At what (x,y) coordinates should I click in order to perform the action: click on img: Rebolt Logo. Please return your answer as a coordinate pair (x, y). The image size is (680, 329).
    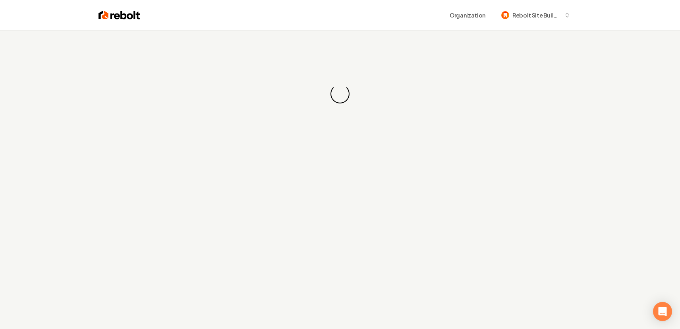
    Looking at the image, I should click on (119, 15).